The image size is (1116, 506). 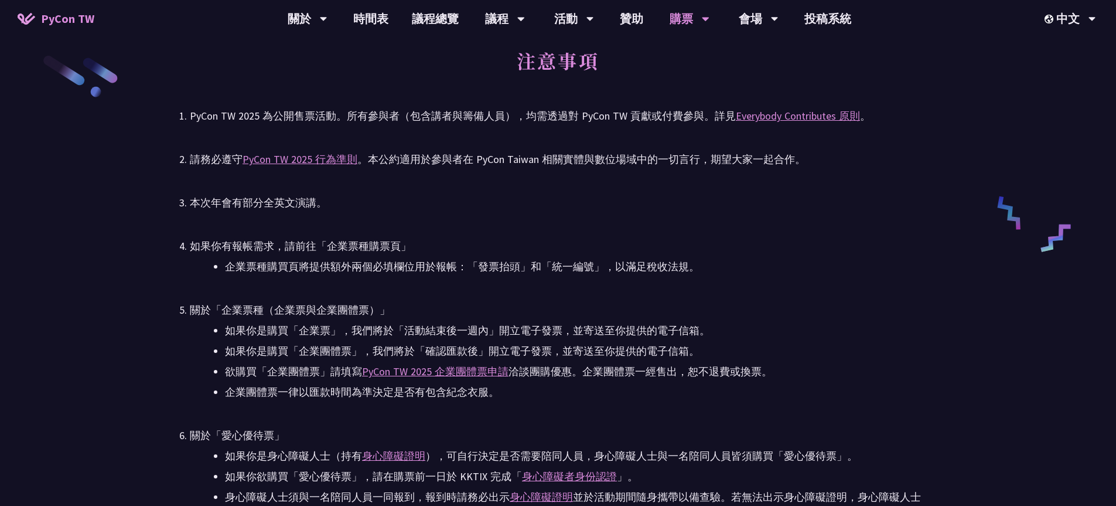 I want to click on a: PyCon TW 2025 行為準則, so click(x=300, y=159).